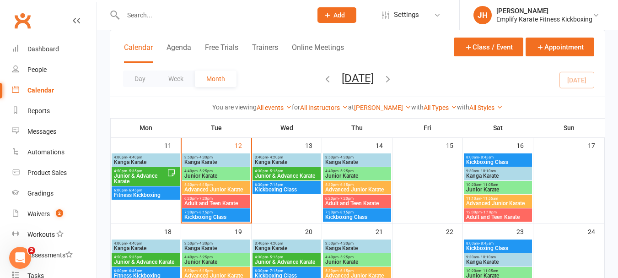 The width and height of the screenshot is (618, 278). What do you see at coordinates (41, 90) in the screenshot?
I see `div: Calendar` at bounding box center [41, 90].